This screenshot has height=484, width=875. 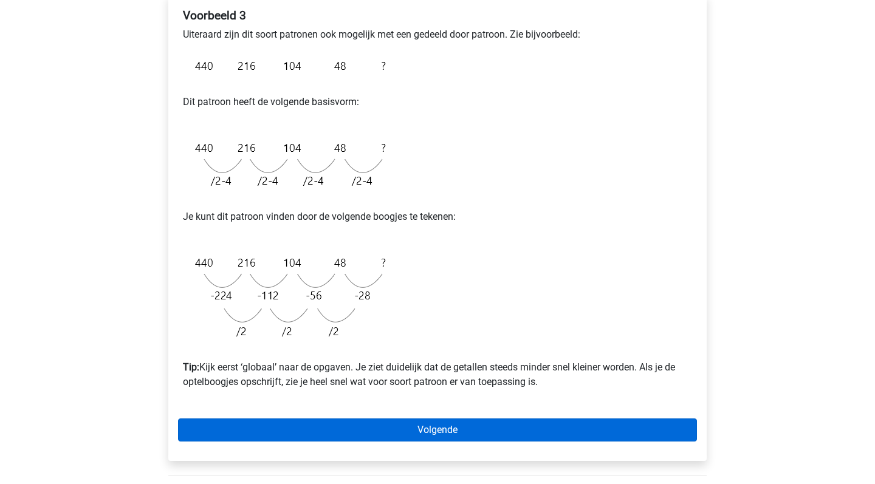 I want to click on p: Uiteraard zijn dit soort patronen ook mogelijk met een gedeeld door patroon. Zie bijvoorbeeld:, so click(x=437, y=35).